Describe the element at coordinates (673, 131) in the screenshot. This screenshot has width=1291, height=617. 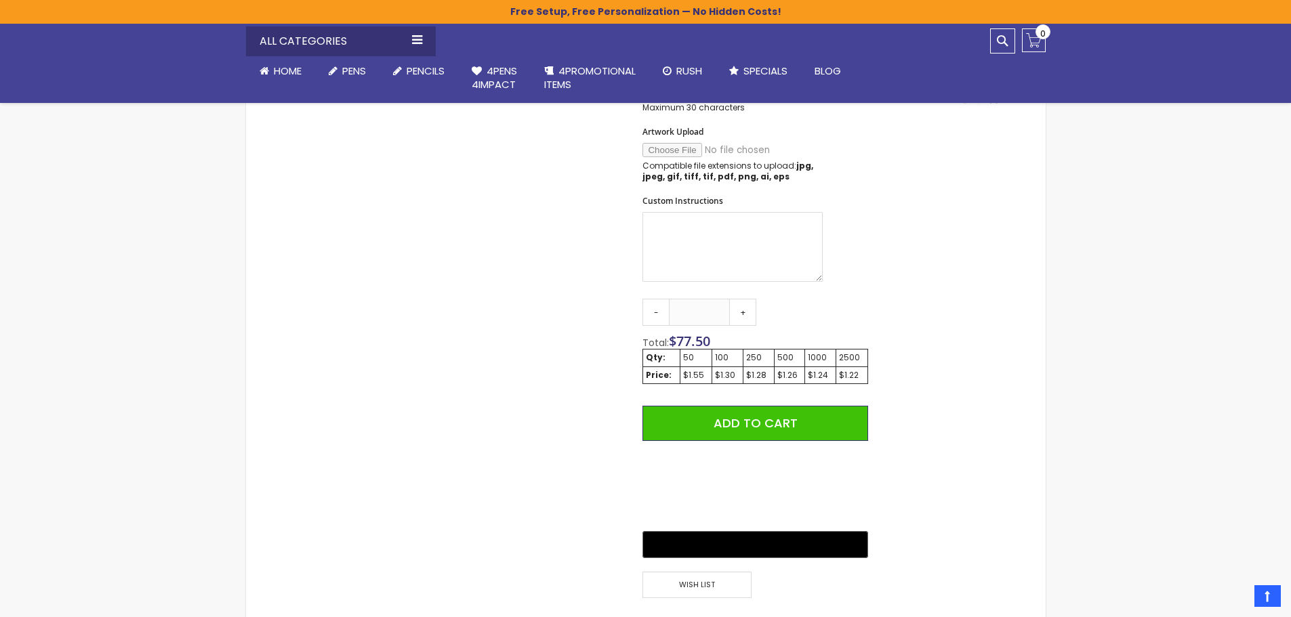
I see `span: Artwork Upload` at that location.